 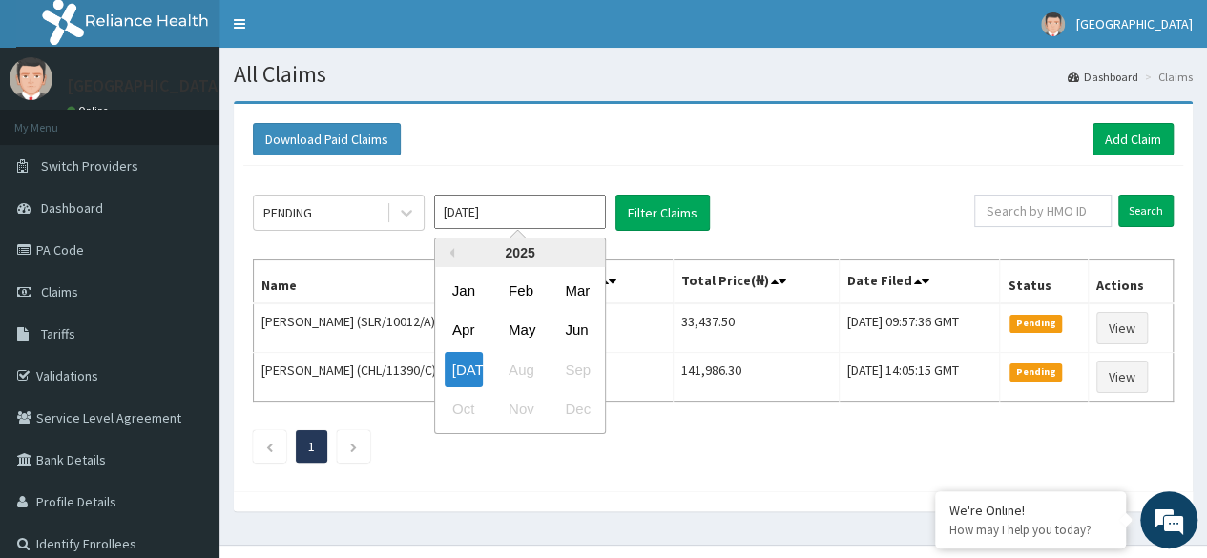 What do you see at coordinates (1043, 211) in the screenshot?
I see `input: Search by HMO ID` at bounding box center [1043, 211].